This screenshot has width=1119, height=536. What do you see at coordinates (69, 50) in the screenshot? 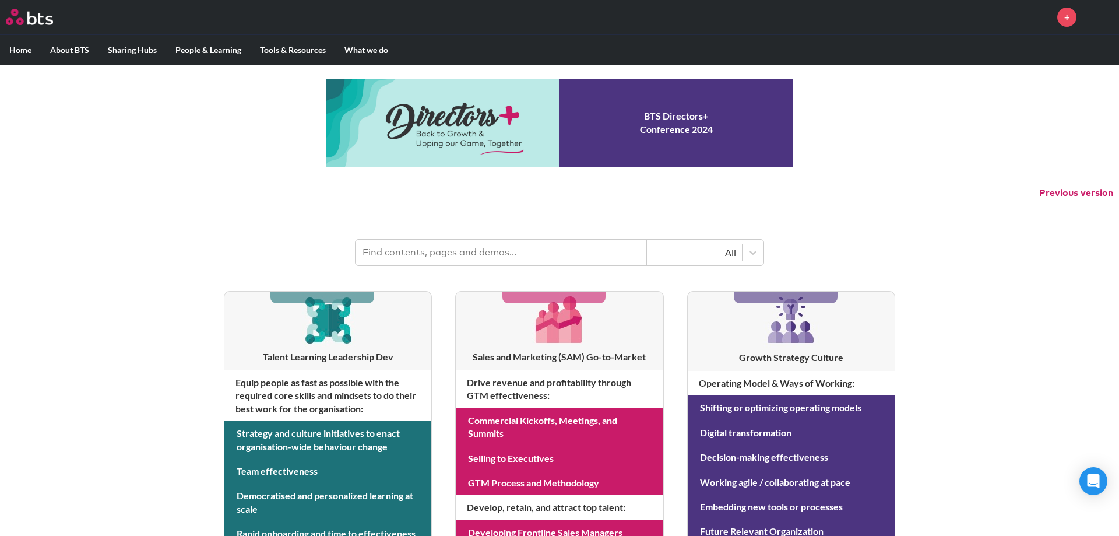
I see `label: About BTS` at bounding box center [69, 50].